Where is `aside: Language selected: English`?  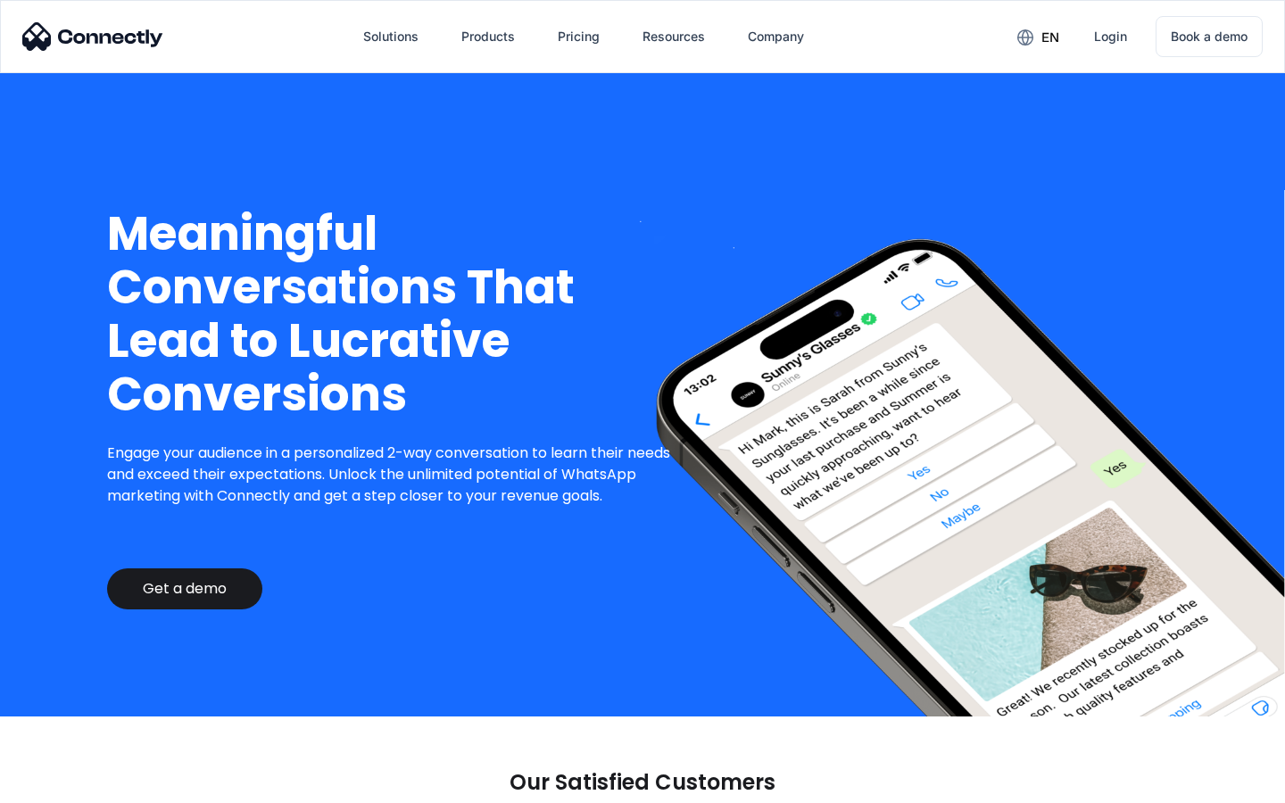
aside: Language selected: English is located at coordinates (62, 784).